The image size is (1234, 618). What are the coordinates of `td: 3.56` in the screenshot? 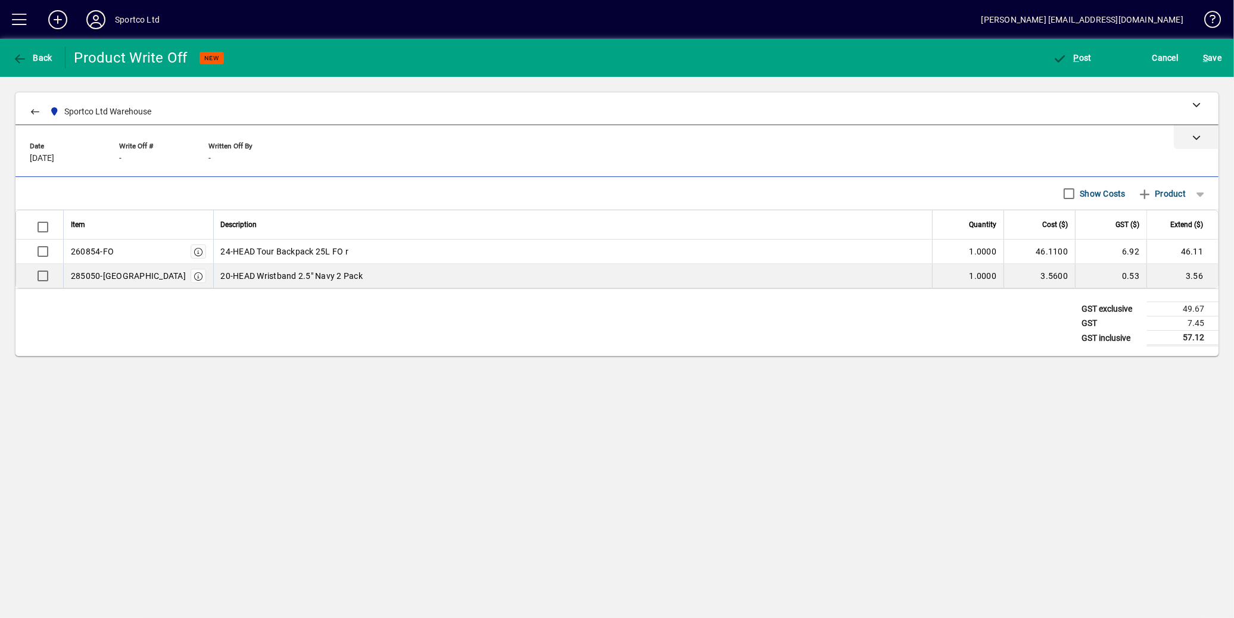 It's located at (1182, 276).